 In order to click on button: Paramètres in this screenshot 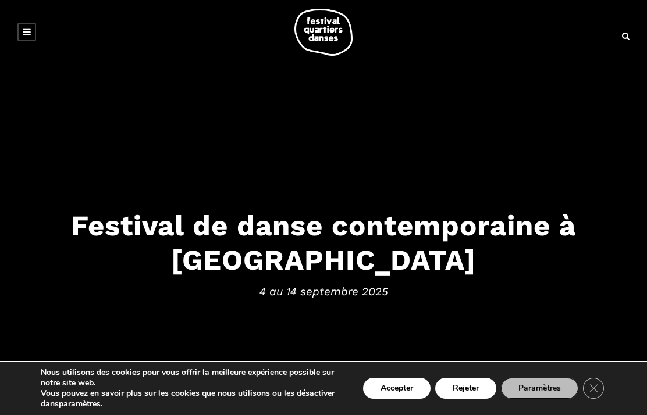, I will do `click(539, 389)`.